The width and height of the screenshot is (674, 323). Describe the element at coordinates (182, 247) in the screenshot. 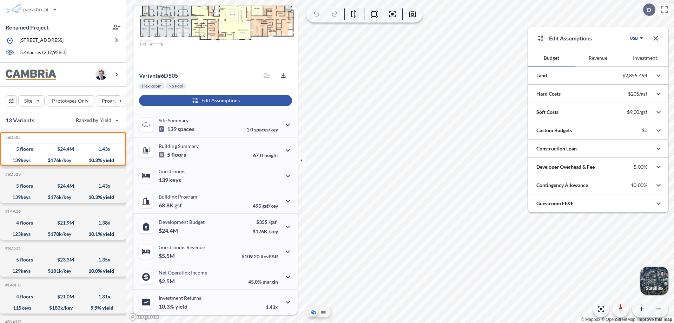

I see `p: Guestrooms Revenue` at that location.